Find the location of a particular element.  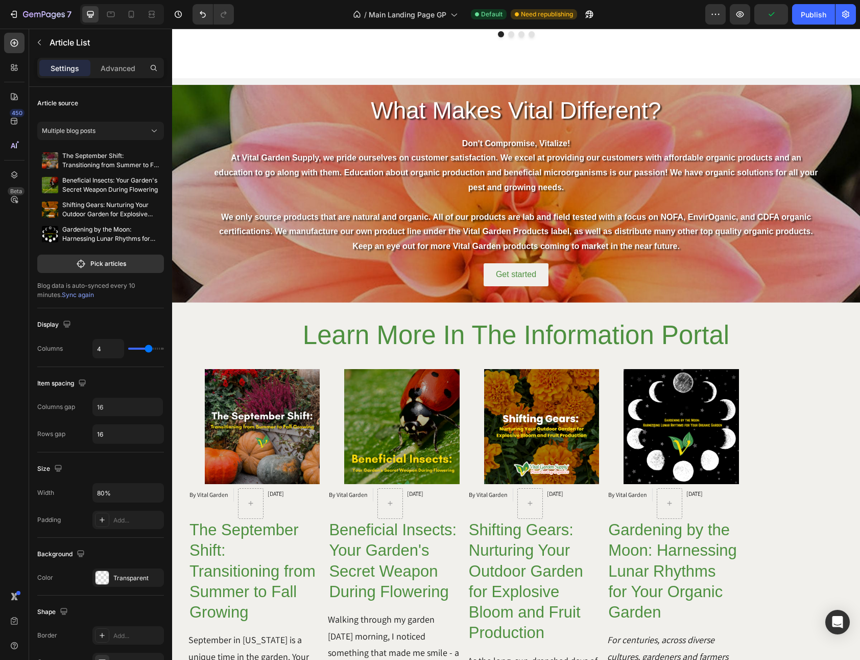

img: The September Shift: Transitioning from Summer to Fall Growing is located at coordinates (50, 160).